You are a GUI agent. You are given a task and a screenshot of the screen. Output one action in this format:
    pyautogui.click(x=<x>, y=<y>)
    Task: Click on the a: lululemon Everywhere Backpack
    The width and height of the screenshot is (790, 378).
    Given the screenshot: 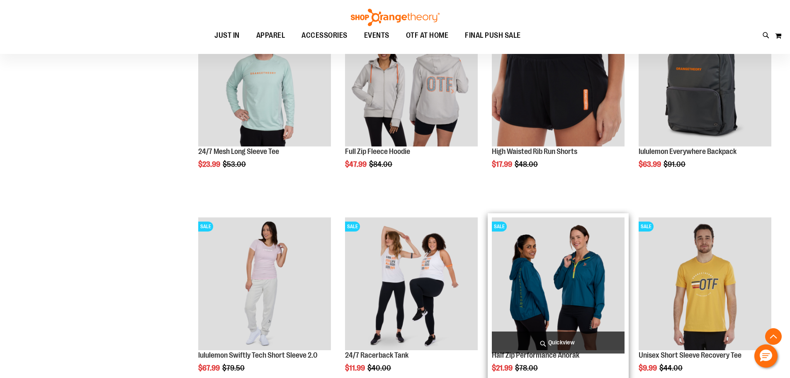 What is the action you would take?
    pyautogui.click(x=688, y=151)
    